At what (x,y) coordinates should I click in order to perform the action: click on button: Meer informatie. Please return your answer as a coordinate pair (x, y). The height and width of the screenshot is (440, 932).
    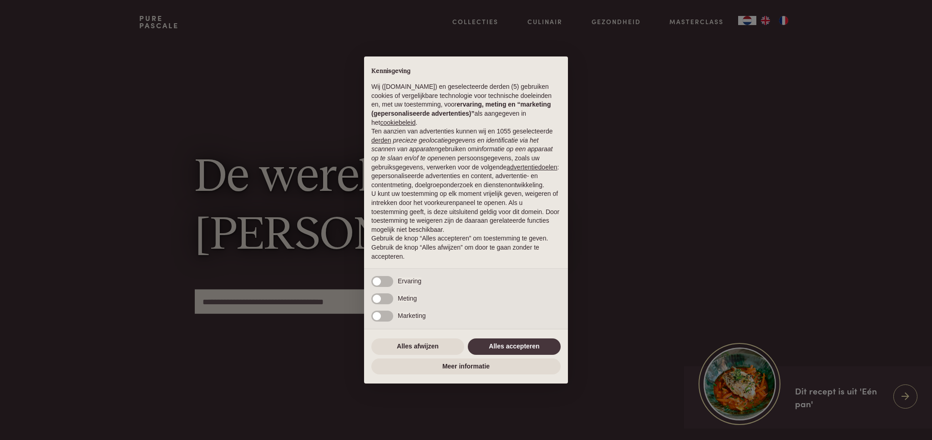
    Looking at the image, I should click on (466, 366).